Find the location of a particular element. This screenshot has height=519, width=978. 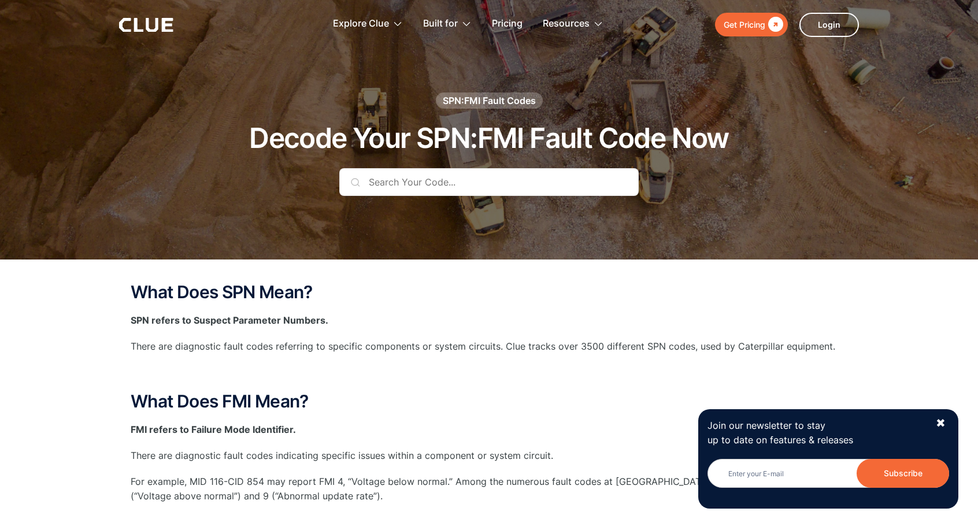

p: There are diagnostic fault codes indicating specific issues within a component or system circuit. is located at coordinates (489, 455).